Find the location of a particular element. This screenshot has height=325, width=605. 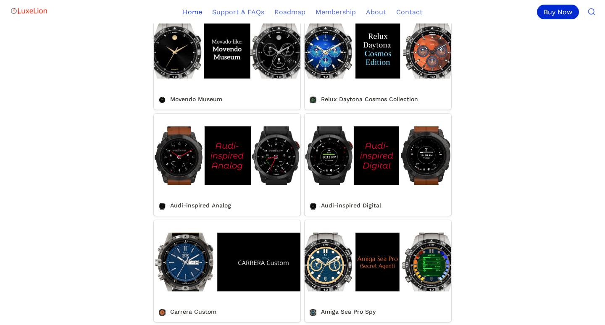

a: Movendo Museum is located at coordinates (227, 58).